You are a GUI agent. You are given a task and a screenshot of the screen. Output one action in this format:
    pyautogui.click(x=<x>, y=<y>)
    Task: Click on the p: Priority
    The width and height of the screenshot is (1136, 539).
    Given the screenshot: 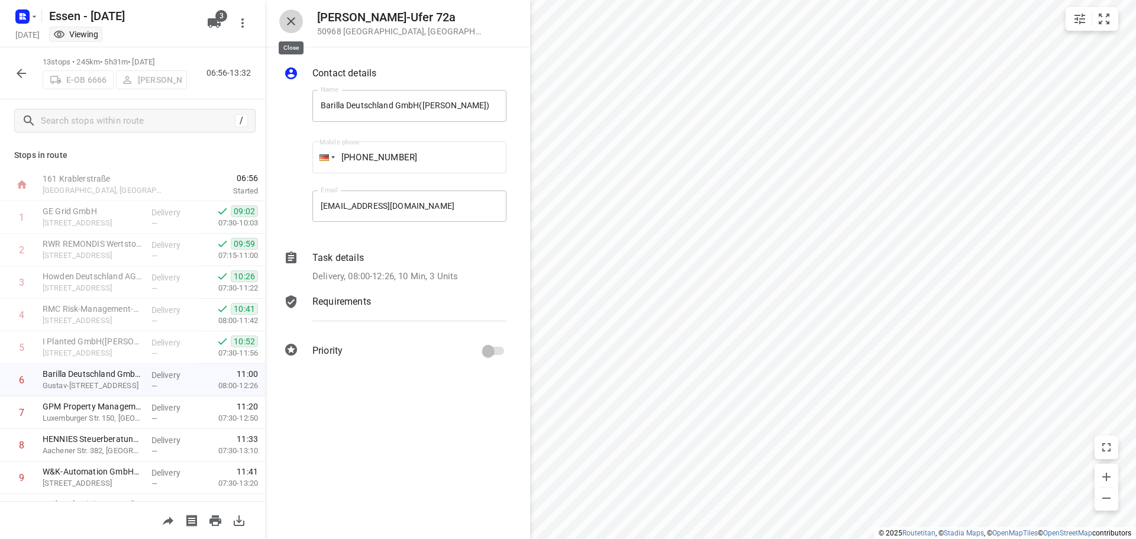 What is the action you would take?
    pyautogui.click(x=327, y=351)
    